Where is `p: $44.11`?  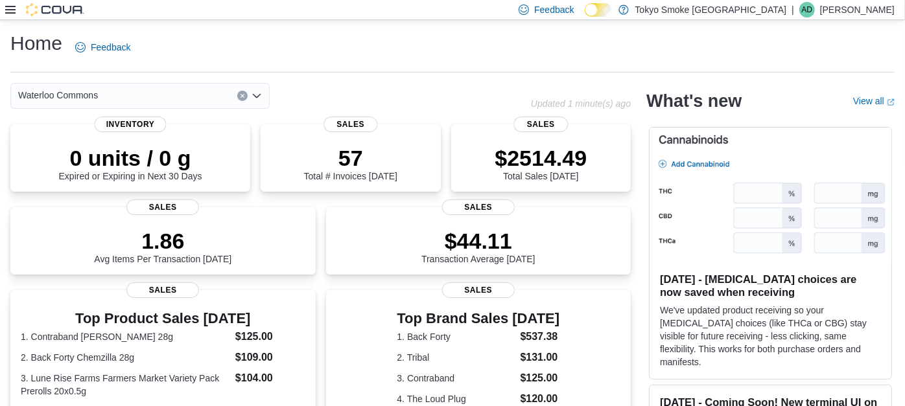
p: $44.11 is located at coordinates (478, 241).